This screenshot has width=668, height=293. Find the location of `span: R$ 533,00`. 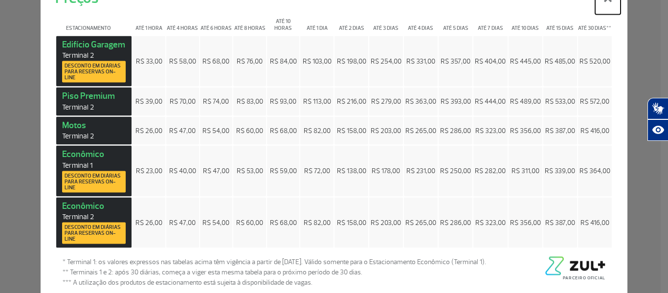

span: R$ 533,00 is located at coordinates (560, 101).